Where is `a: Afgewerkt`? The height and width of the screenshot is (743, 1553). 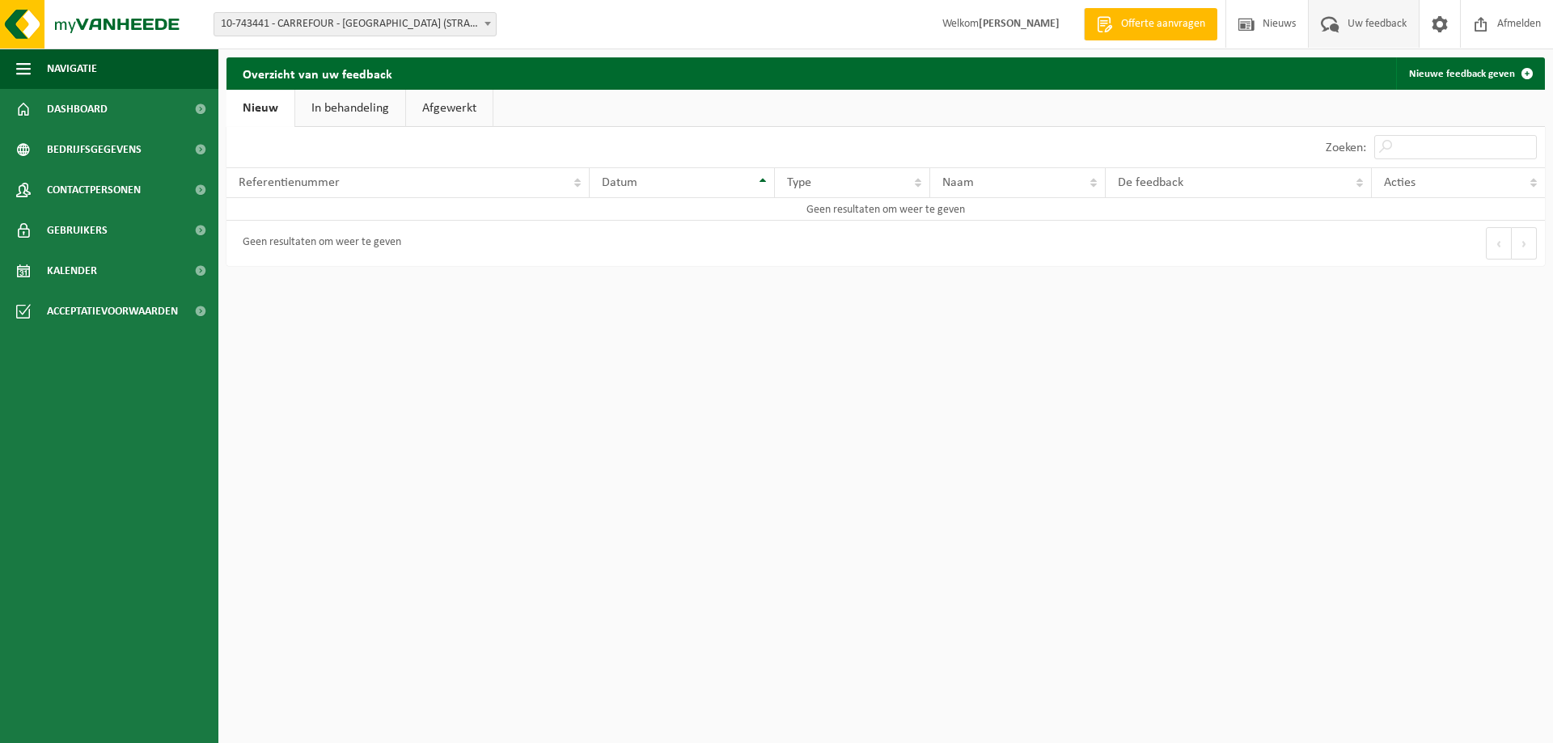 a: Afgewerkt is located at coordinates (449, 108).